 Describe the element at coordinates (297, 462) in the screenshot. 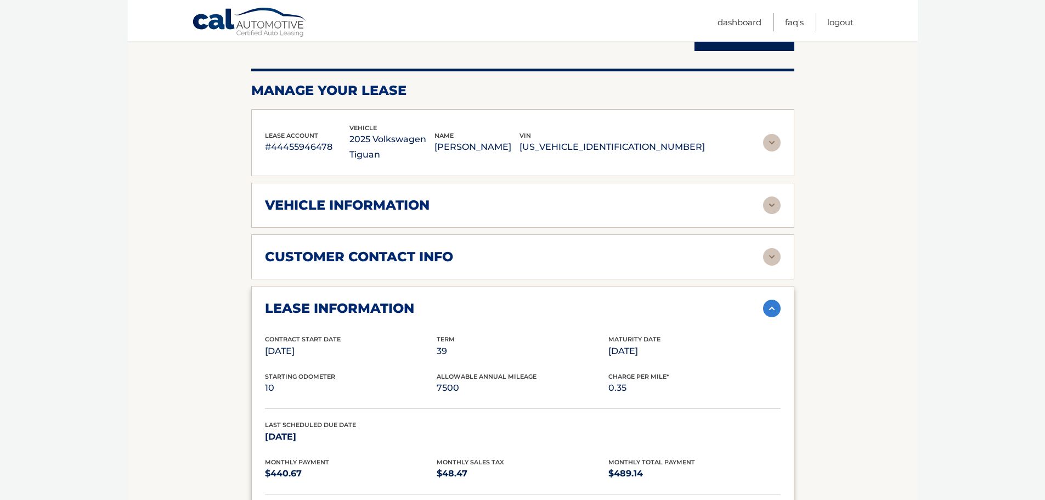

I see `span: Monthly Payment` at that location.